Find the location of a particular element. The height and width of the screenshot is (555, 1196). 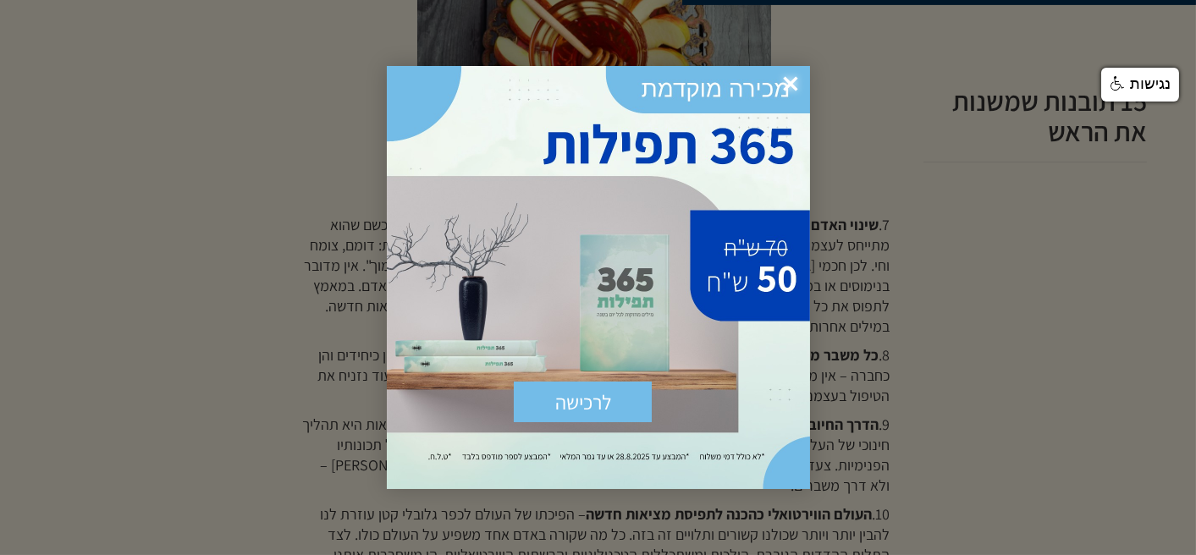

div: סגור פופאפ is located at coordinates (791, 85).